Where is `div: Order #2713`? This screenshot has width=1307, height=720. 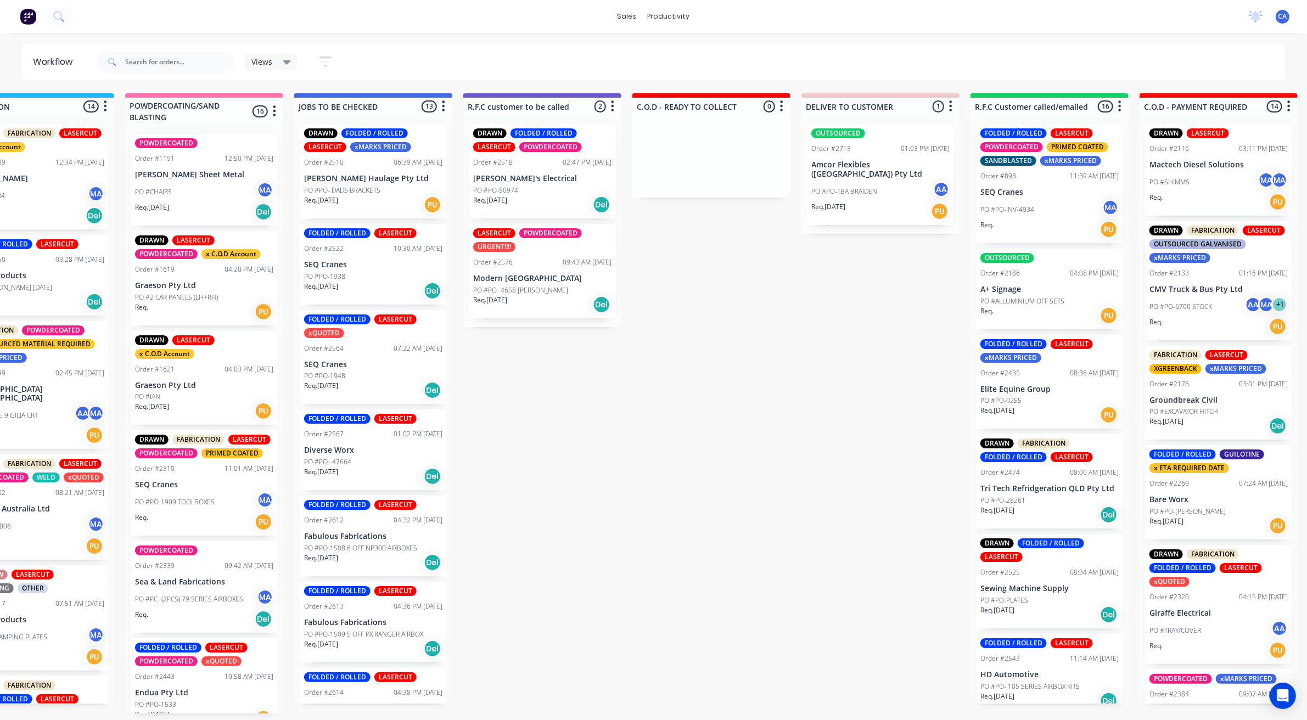
div: Order #2713 is located at coordinates (831, 149).